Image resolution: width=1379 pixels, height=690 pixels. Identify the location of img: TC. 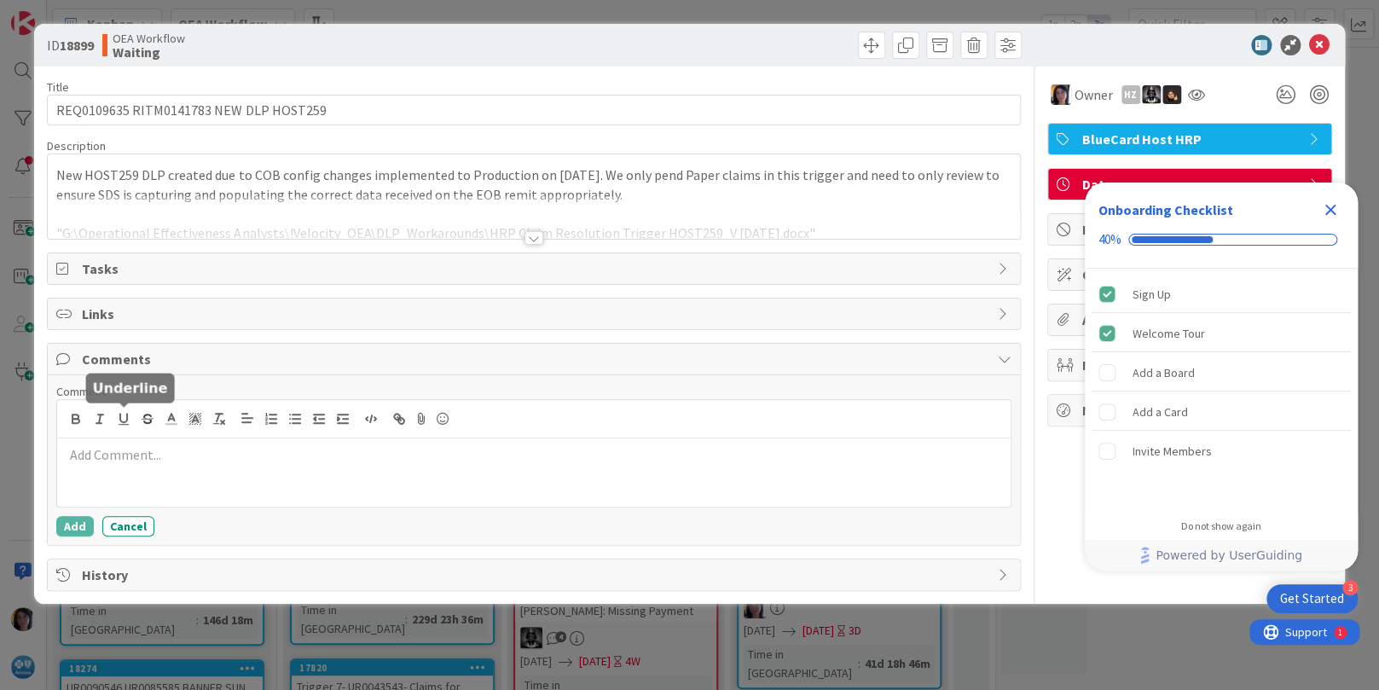
(1061, 95).